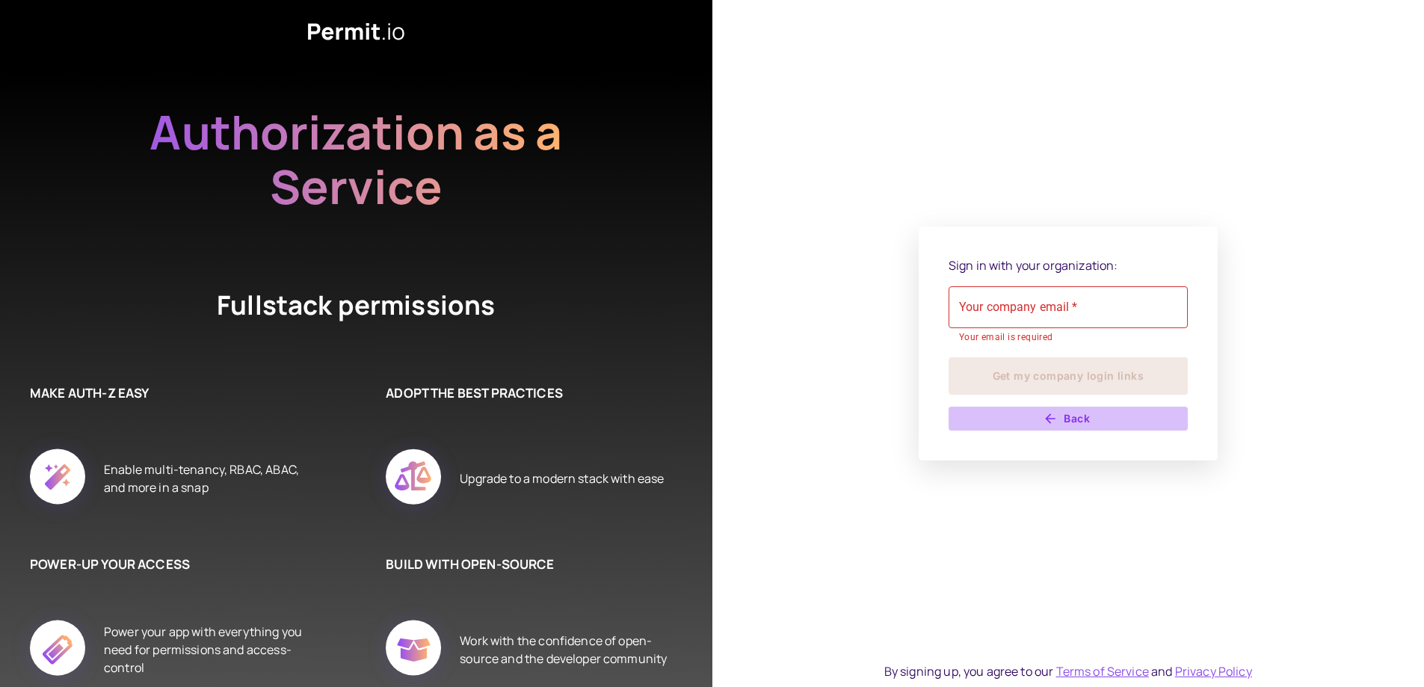 The width and height of the screenshot is (1424, 687). Describe the element at coordinates (1068, 338) in the screenshot. I see `p: Your email is required` at that location.